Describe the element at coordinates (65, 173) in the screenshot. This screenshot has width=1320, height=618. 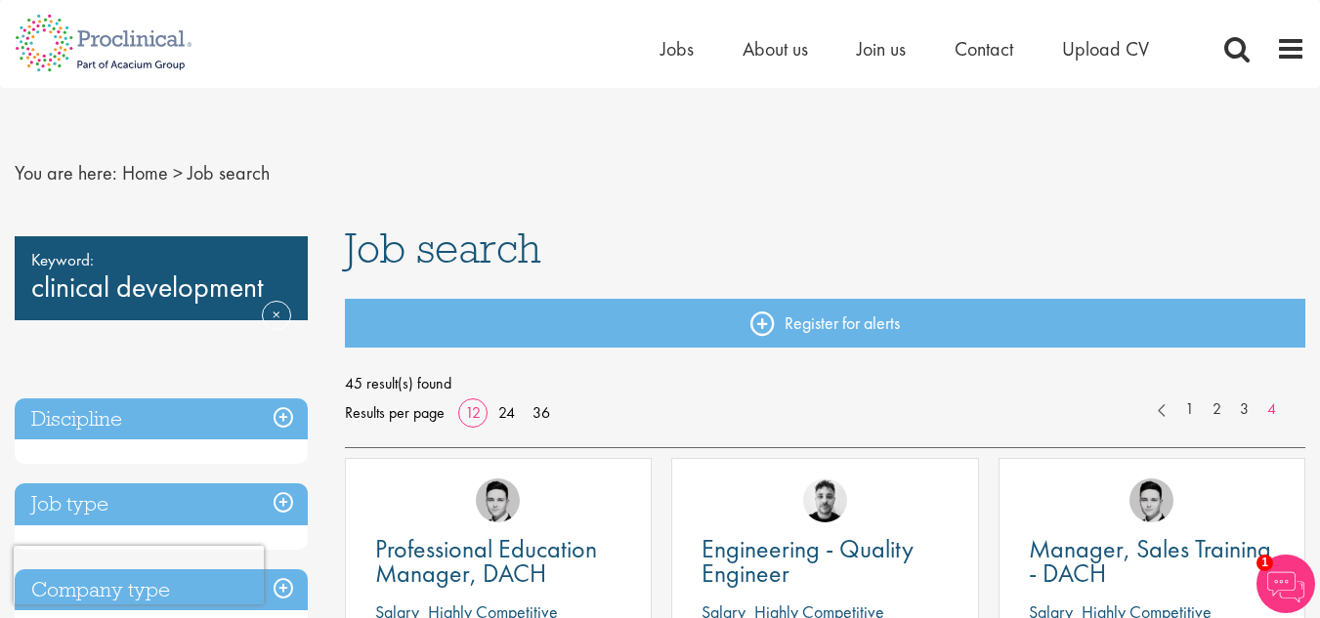
I see `span: You are here:` at that location.